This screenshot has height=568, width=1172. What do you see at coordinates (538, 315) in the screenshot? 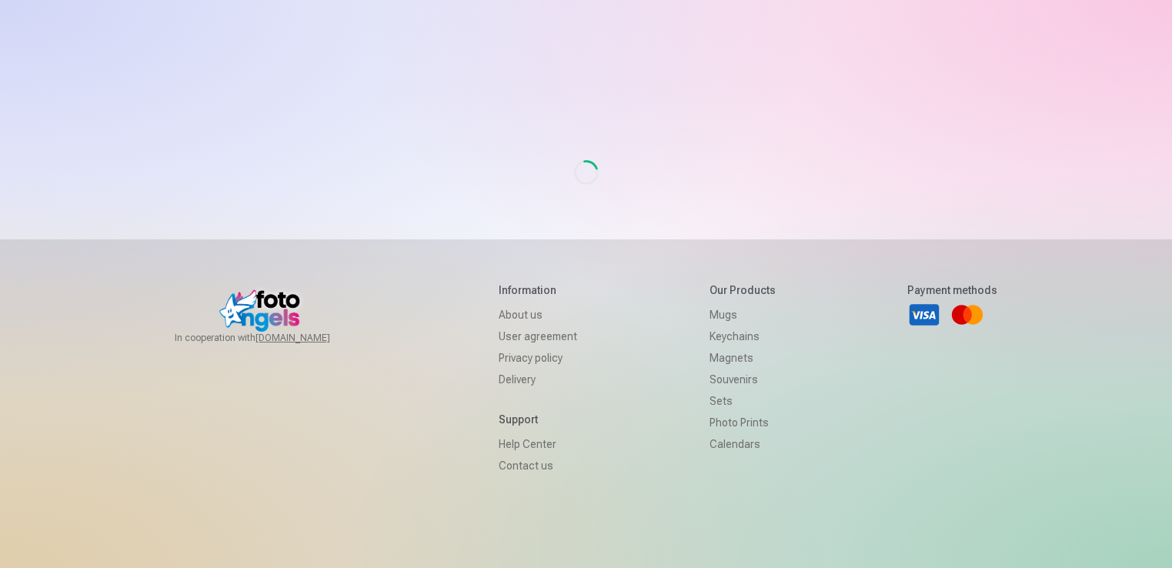
I see `a: About us` at bounding box center [538, 315].